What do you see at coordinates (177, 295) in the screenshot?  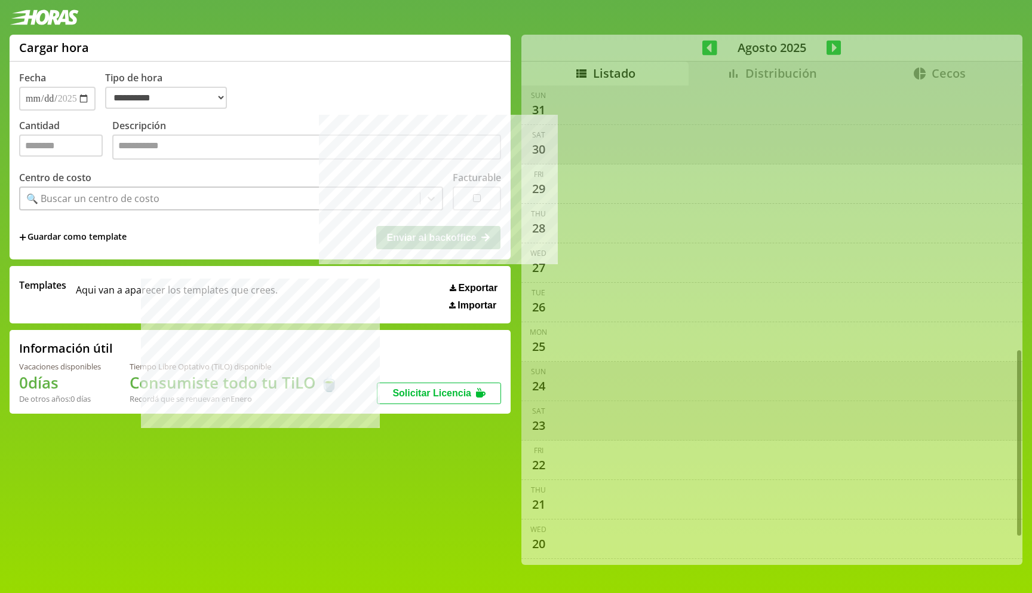 I see `span: Aqui van a aparecer los templates que crees.` at bounding box center [177, 295].